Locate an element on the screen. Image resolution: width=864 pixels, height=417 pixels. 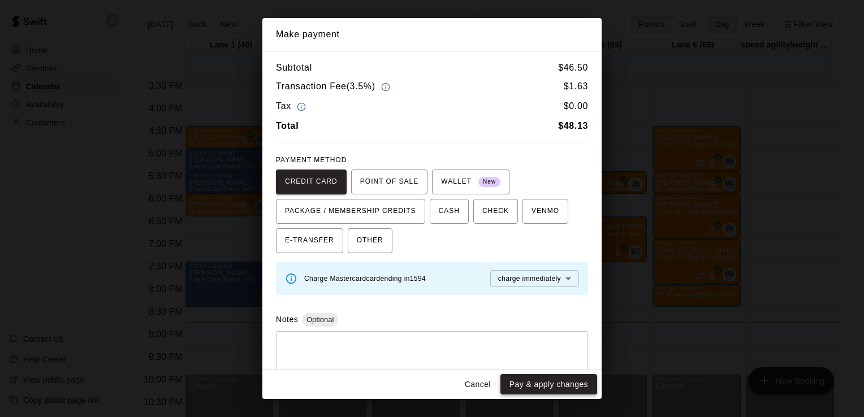
button: VENMO is located at coordinates (545, 211).